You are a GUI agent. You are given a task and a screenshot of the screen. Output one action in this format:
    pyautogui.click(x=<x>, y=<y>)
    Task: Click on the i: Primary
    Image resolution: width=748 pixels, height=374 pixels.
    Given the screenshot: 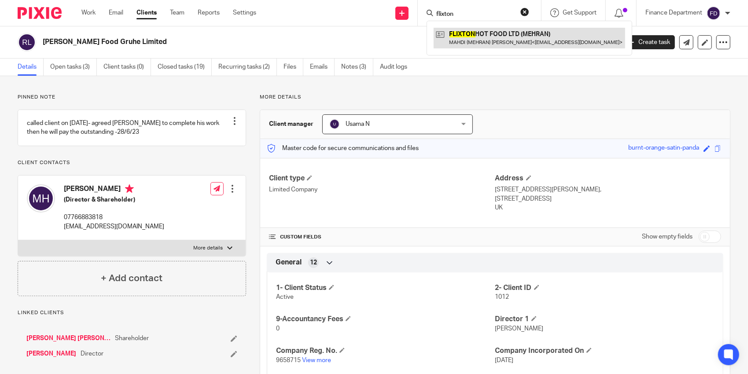 What is the action you would take?
    pyautogui.click(x=129, y=189)
    